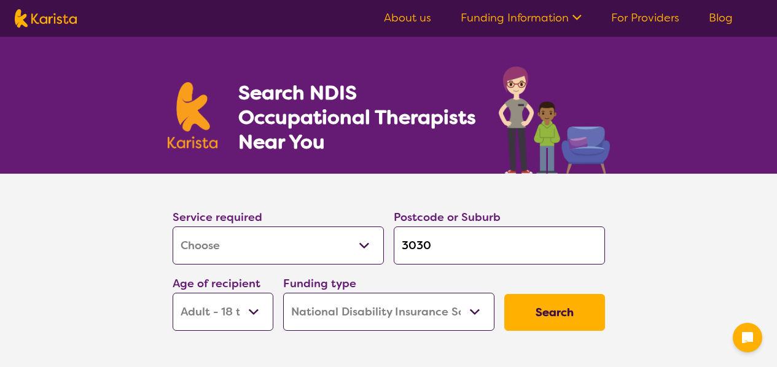  What do you see at coordinates (554, 120) in the screenshot?
I see `img: occupational-therapy` at bounding box center [554, 120].